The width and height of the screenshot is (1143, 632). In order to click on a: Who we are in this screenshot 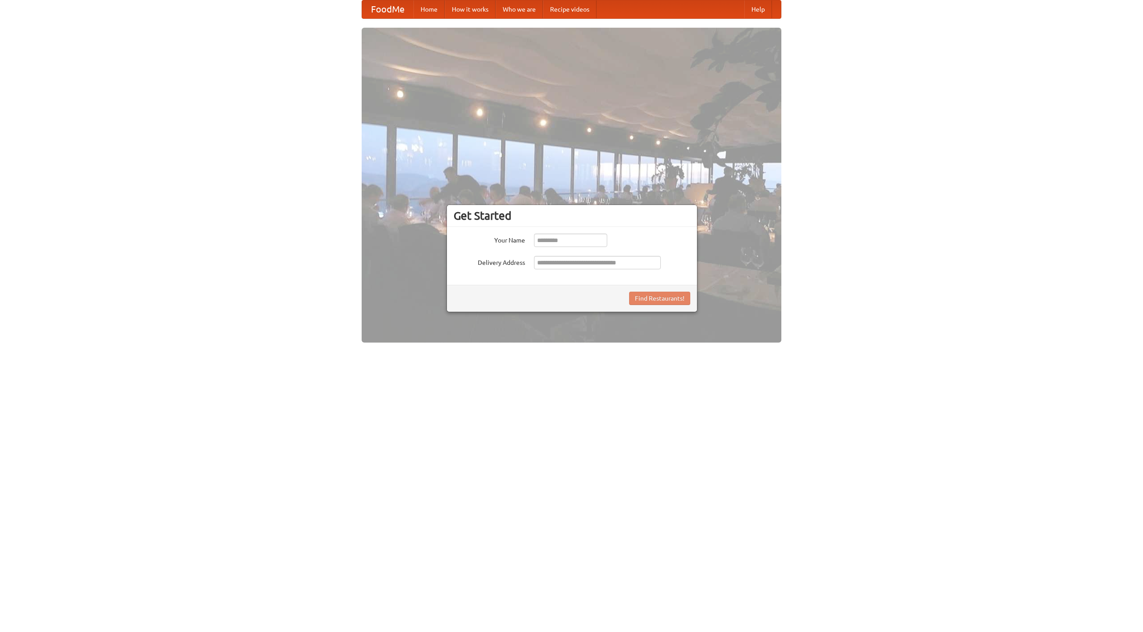, I will do `click(519, 9)`.